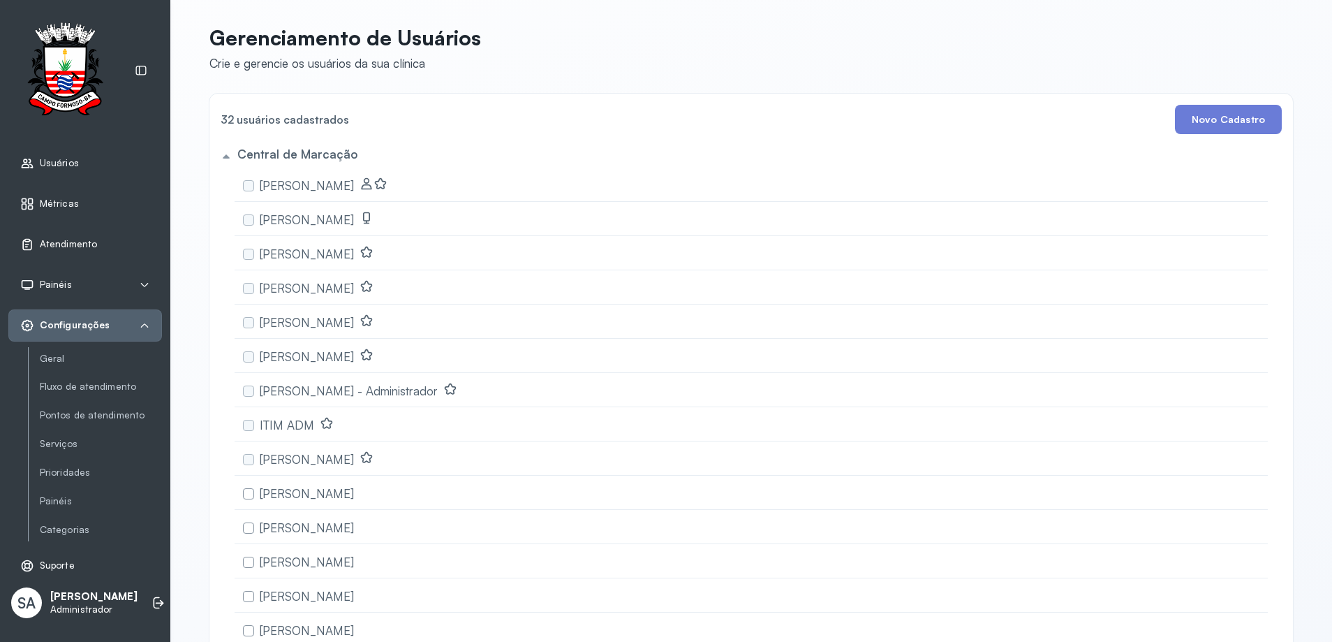 This screenshot has width=1332, height=642. What do you see at coordinates (345, 63) in the screenshot?
I see `div: Crie e gerencie os usuários da sua clínica` at bounding box center [345, 63].